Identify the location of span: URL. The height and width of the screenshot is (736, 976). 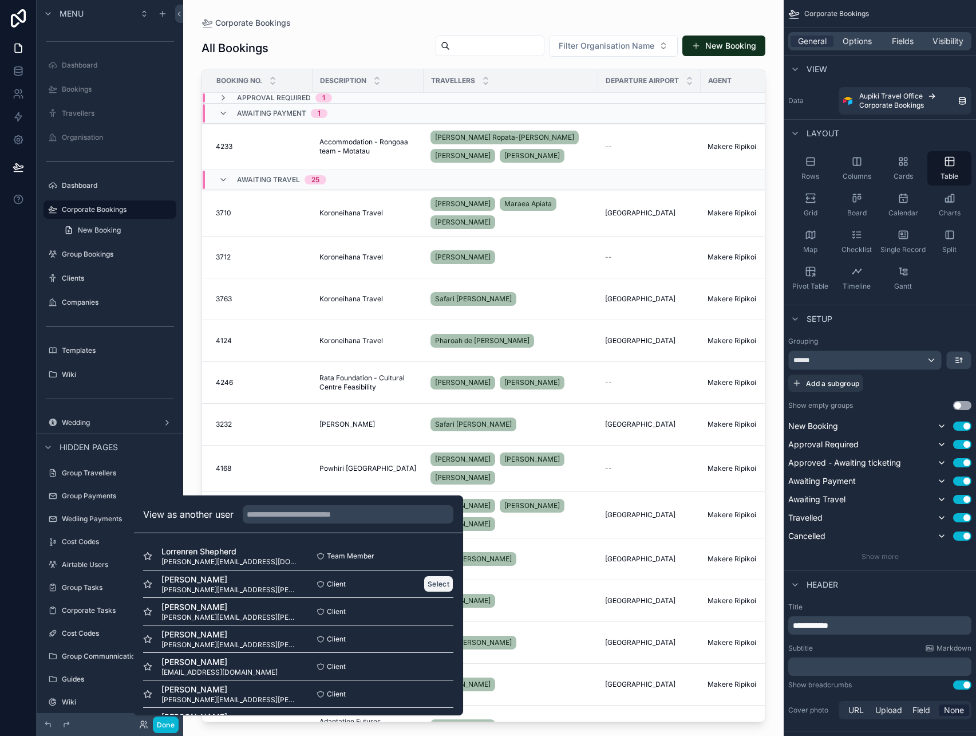
(856, 710).